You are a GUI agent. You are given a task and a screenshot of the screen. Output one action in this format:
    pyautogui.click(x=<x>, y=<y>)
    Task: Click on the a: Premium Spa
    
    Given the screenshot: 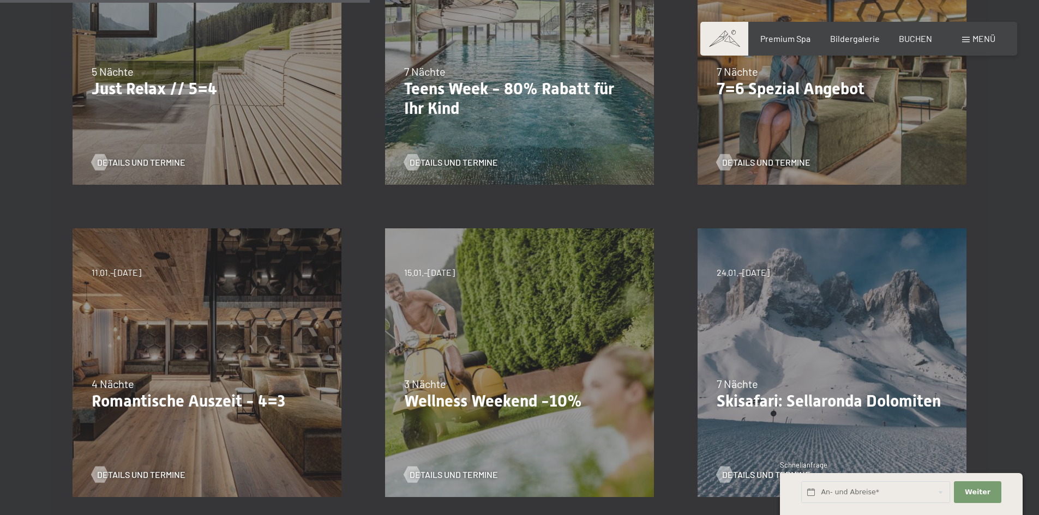 What is the action you would take?
    pyautogui.click(x=785, y=38)
    